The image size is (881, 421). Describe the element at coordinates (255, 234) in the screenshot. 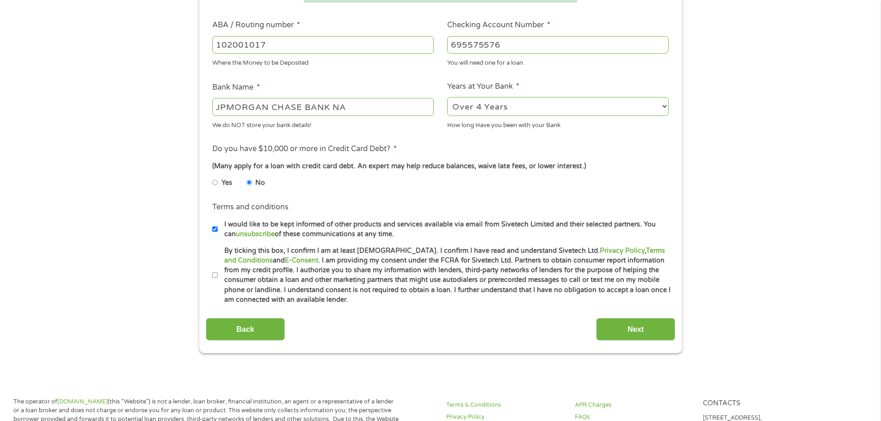

I see `a: unsubscribe` at that location.